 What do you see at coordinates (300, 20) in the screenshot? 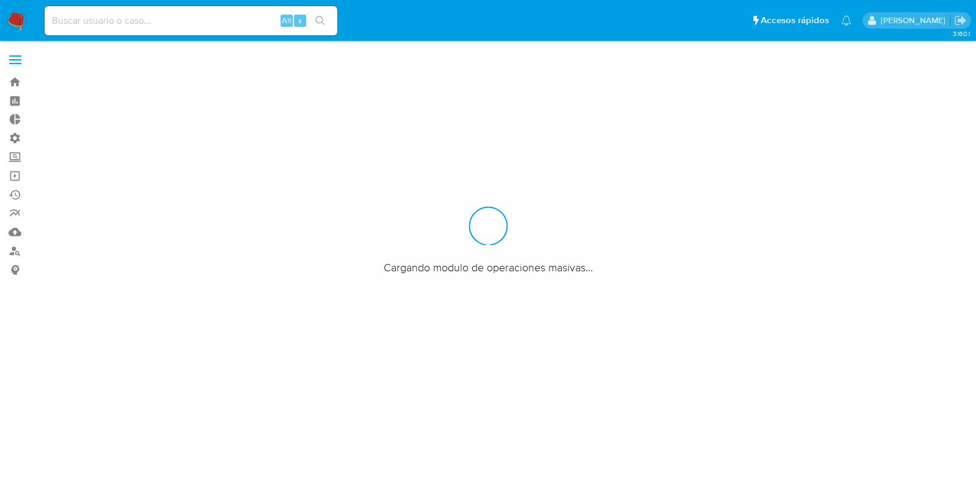
I see `span: s` at bounding box center [300, 20].